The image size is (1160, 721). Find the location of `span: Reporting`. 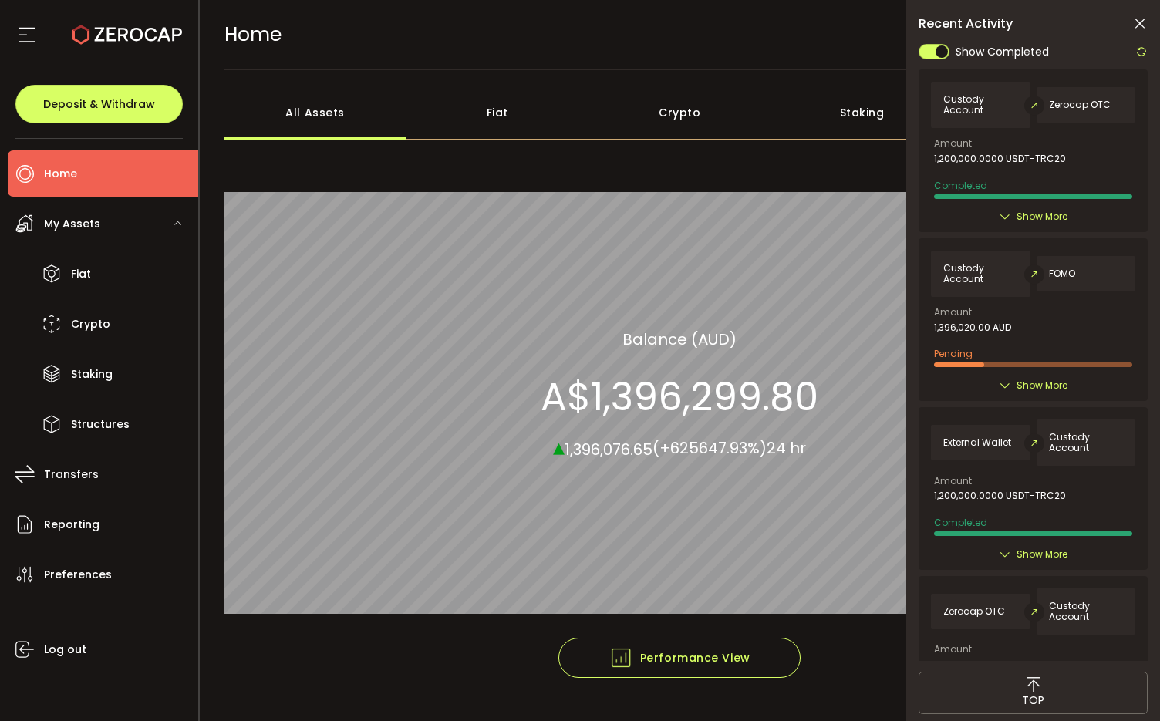

span: Reporting is located at coordinates (72, 525).